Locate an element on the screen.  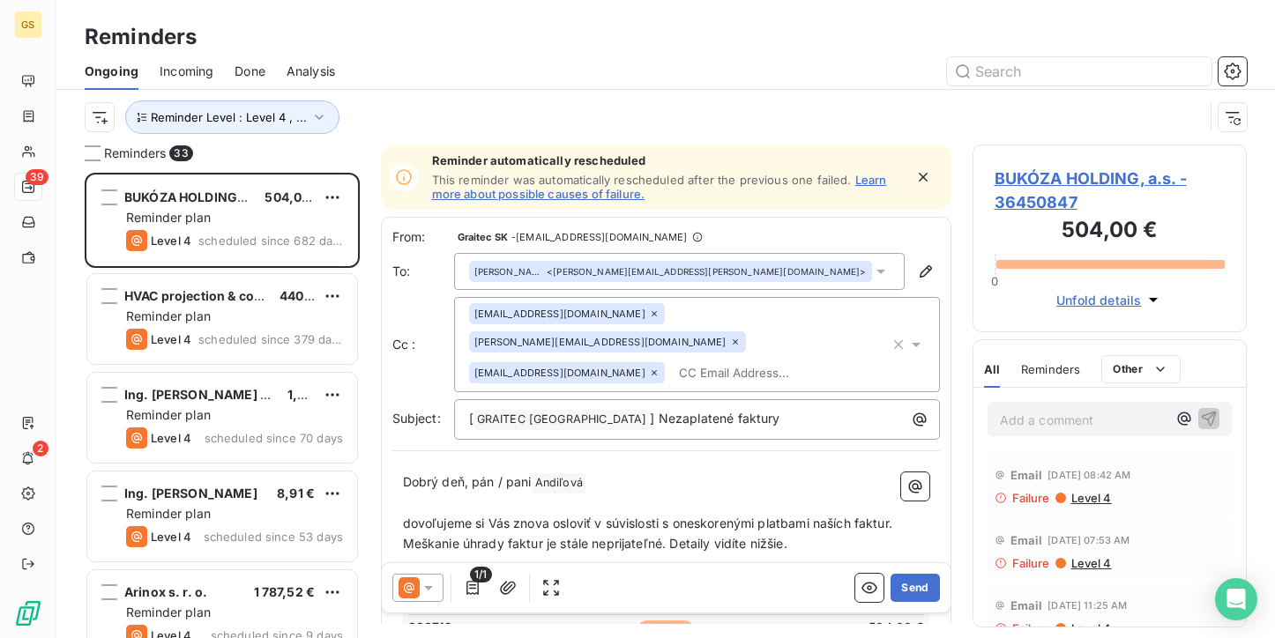
span: 33 is located at coordinates (181, 153).